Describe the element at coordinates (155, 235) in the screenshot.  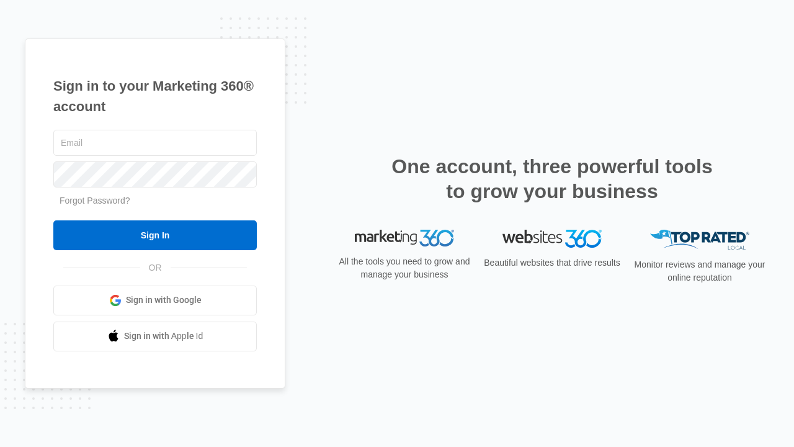
I see `input: Sign In` at that location.